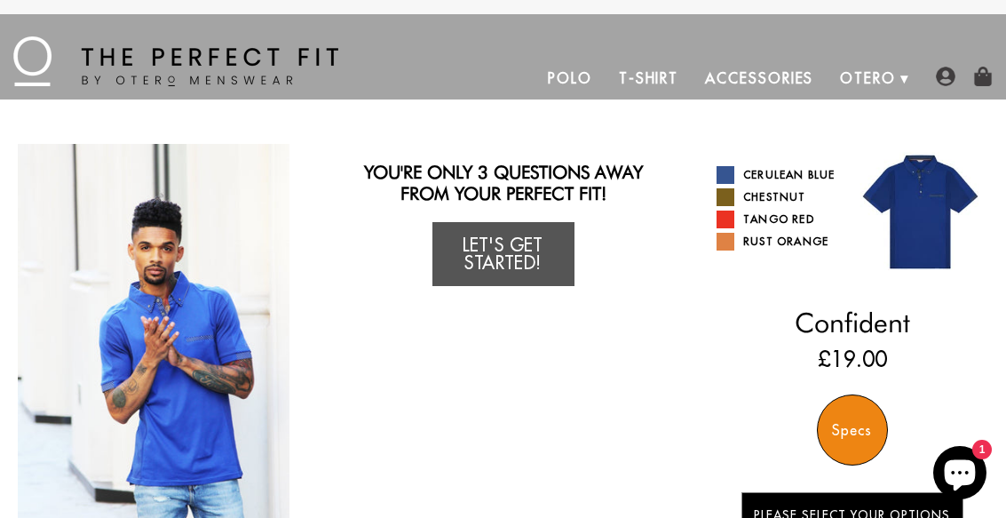 This screenshot has height=518, width=1006. What do you see at coordinates (983, 76) in the screenshot?
I see `img: shopping-bag-icon.png` at bounding box center [983, 76].